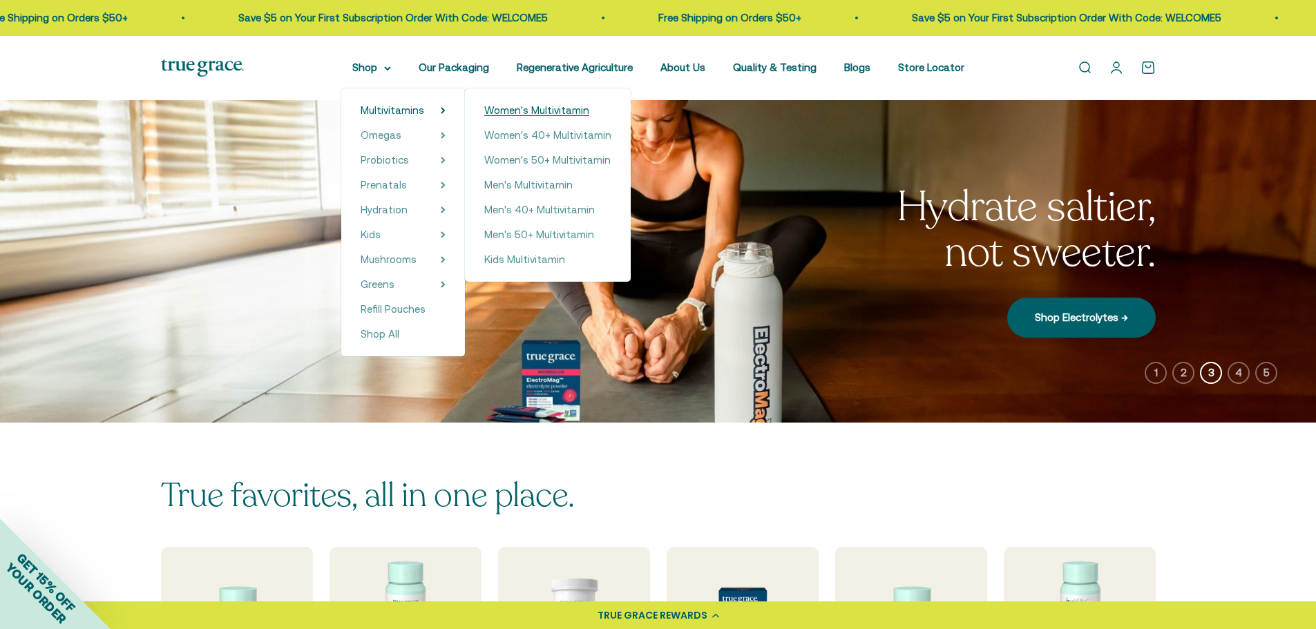 This screenshot has height=629, width=1316. What do you see at coordinates (540, 209) in the screenshot?
I see `span: Men's 40+ Multivitamin` at bounding box center [540, 209].